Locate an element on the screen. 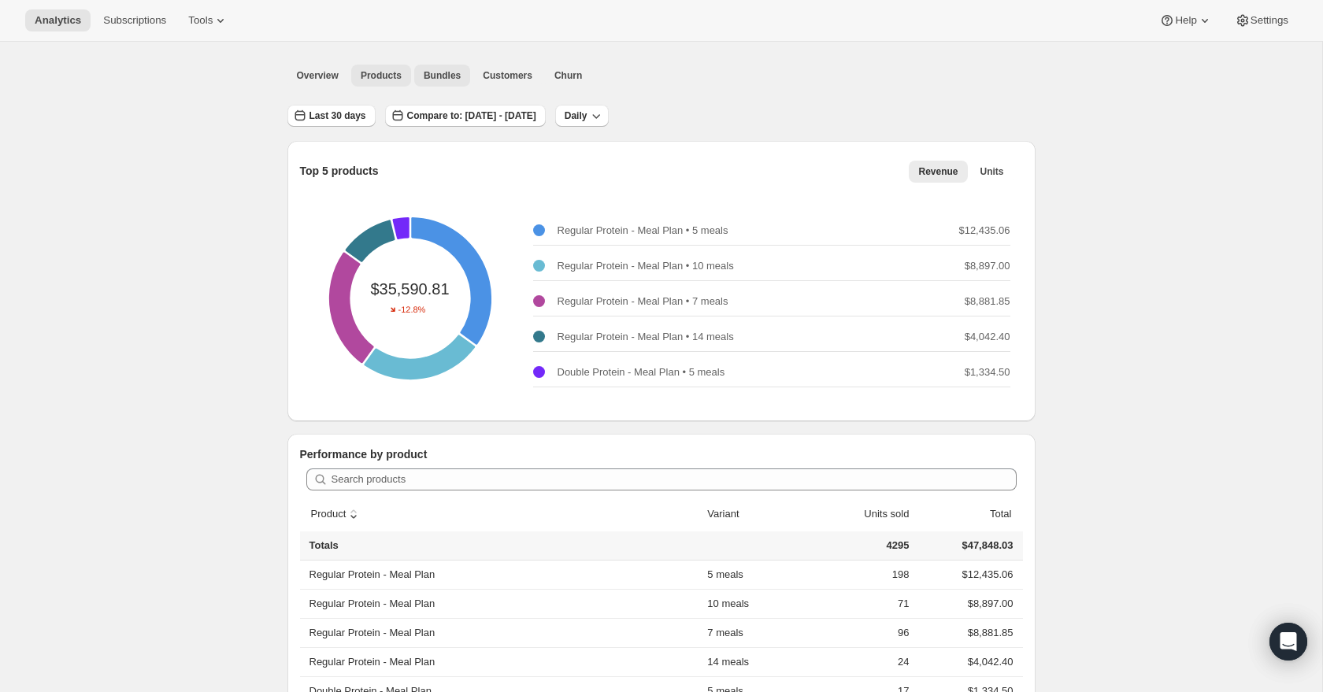 The width and height of the screenshot is (1323, 692). button: Units sold is located at coordinates (878, 514).